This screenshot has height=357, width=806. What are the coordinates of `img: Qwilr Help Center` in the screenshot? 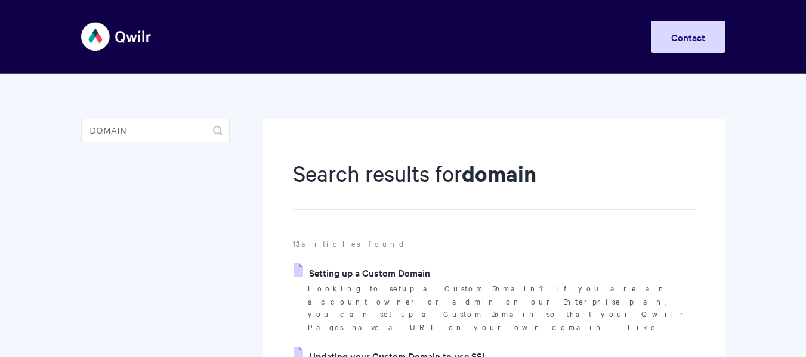 It's located at (116, 36).